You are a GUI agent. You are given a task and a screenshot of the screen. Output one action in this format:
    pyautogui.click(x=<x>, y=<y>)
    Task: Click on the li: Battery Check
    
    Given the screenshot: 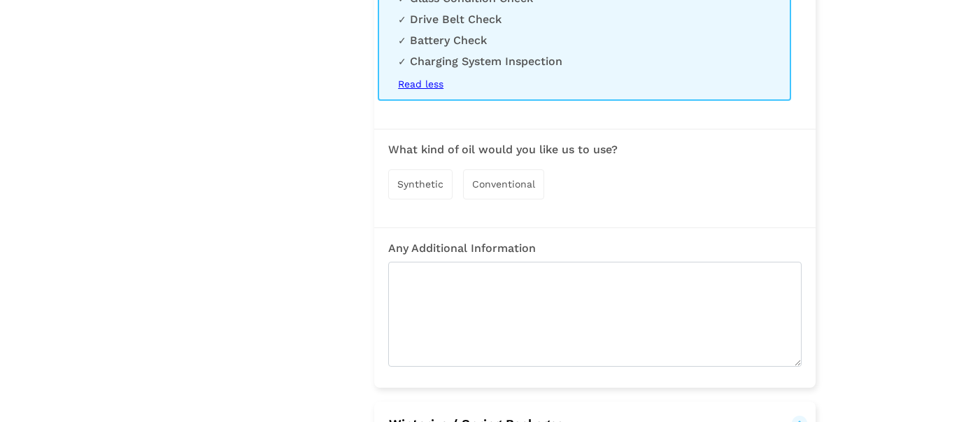 What is the action you would take?
    pyautogui.click(x=584, y=41)
    